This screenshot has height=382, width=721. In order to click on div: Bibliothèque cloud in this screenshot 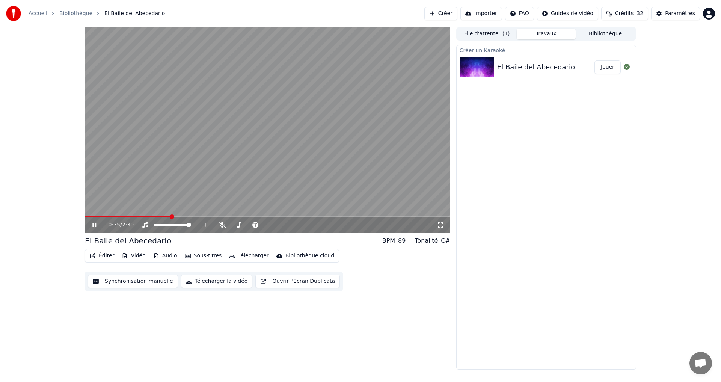, I will do `click(310, 256)`.